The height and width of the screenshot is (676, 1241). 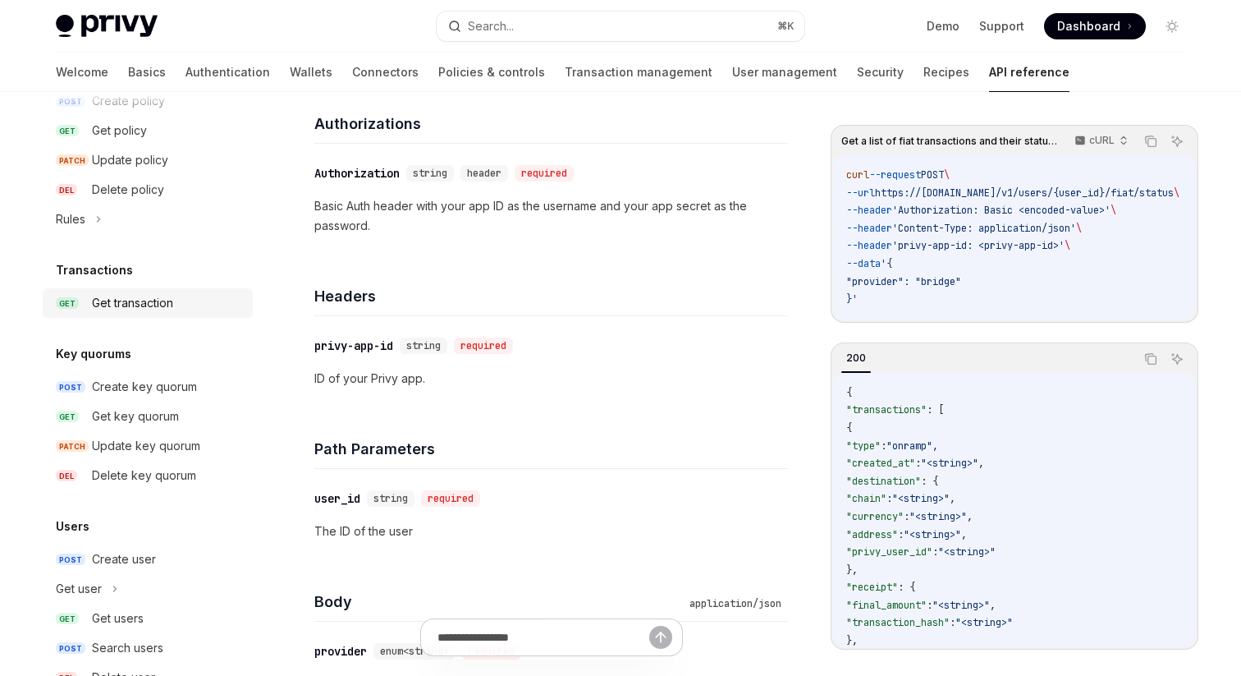 I want to click on button: Toggle dark mode, so click(x=1172, y=26).